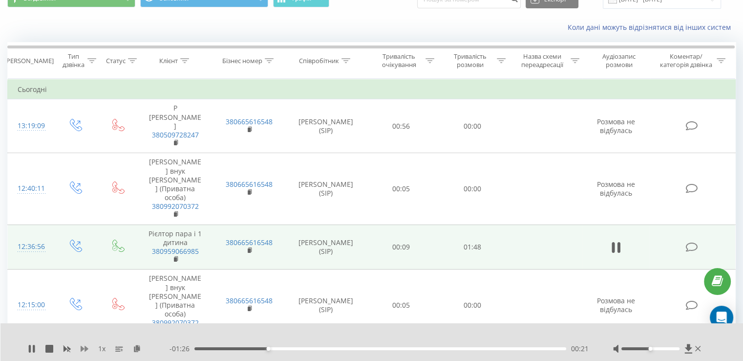  I want to click on span: - 01:26, so click(182, 348).